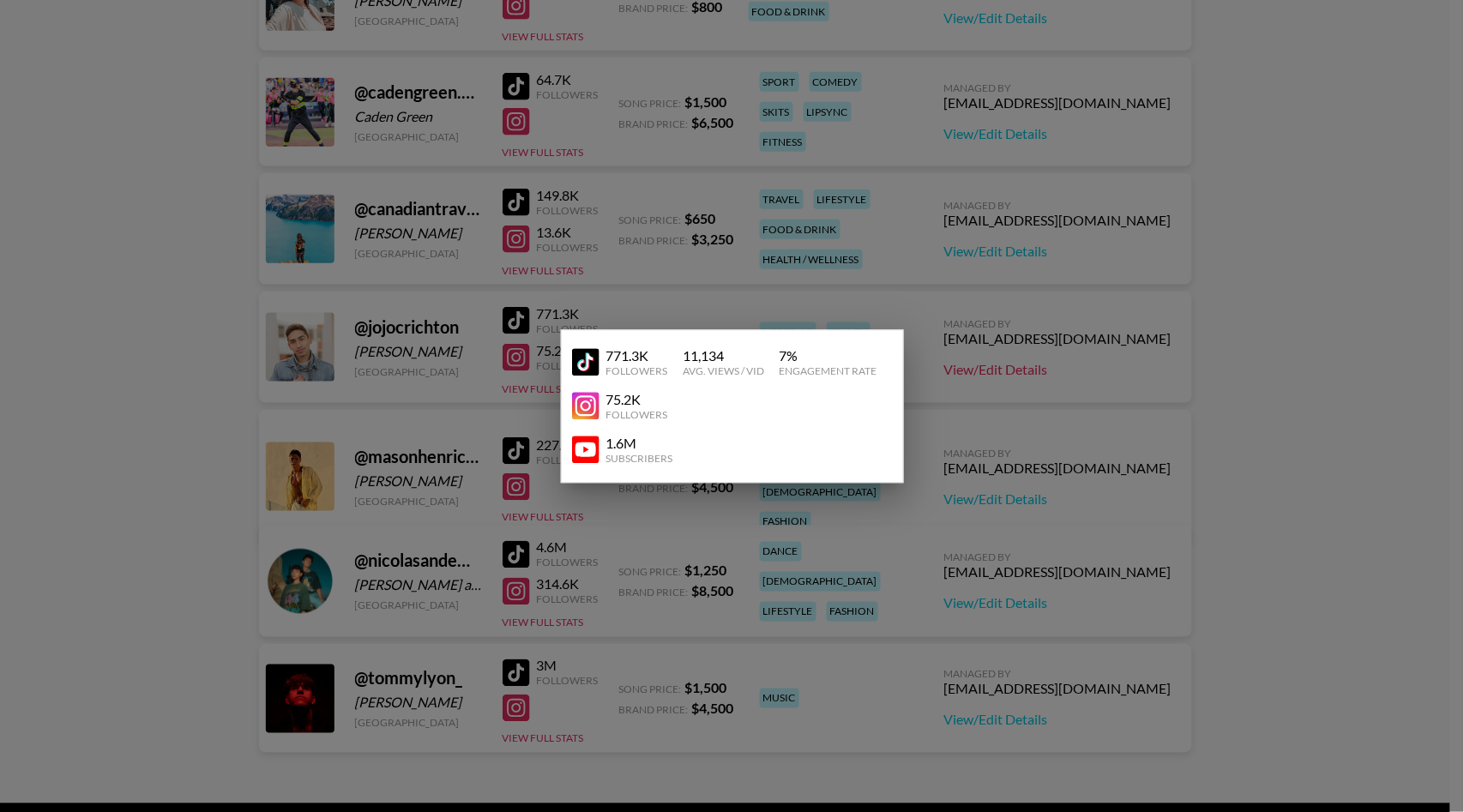 The image size is (1464, 812). I want to click on div: Avg. Views / Vid, so click(723, 370).